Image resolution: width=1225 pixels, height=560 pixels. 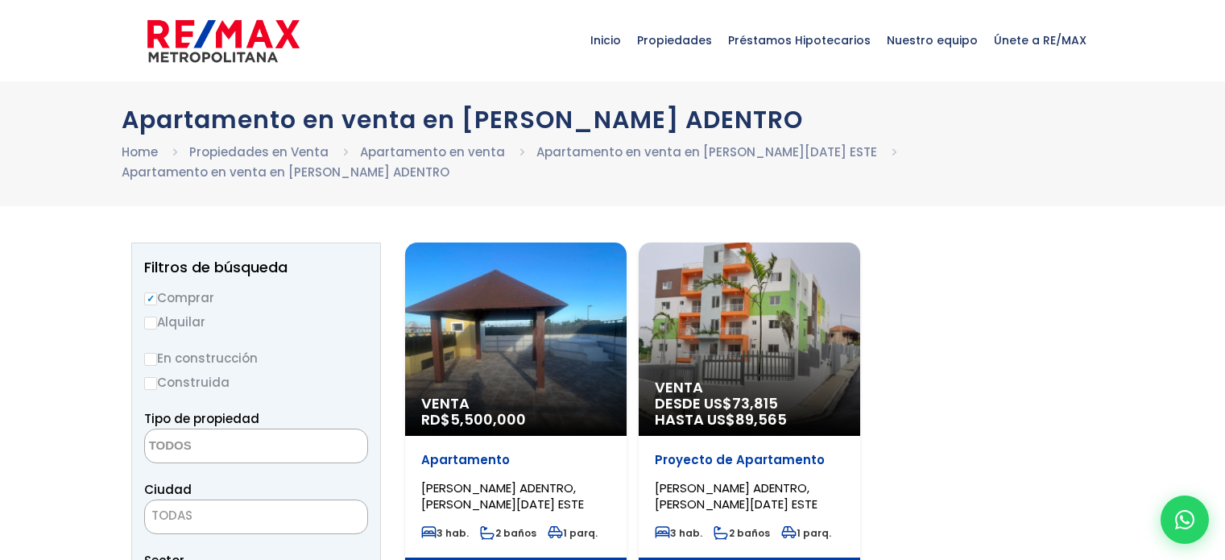 What do you see at coordinates (755, 403) in the screenshot?
I see `span: 73,815` at bounding box center [755, 403].